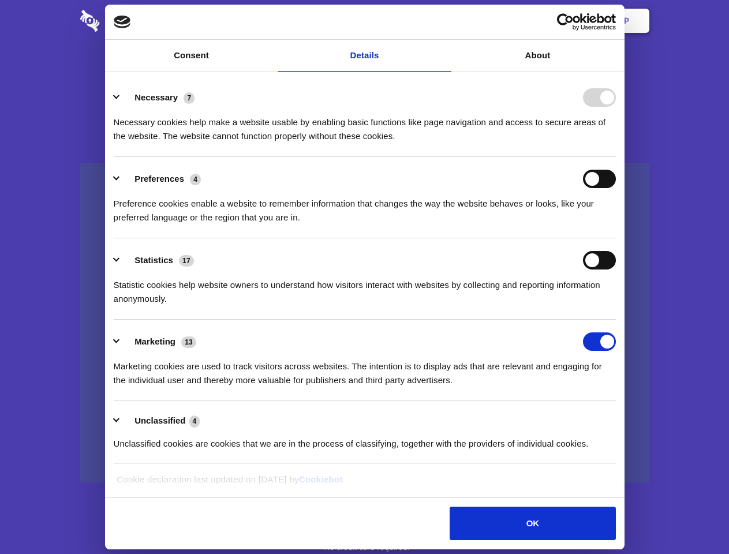 Image resolution: width=729 pixels, height=554 pixels. What do you see at coordinates (122, 22) in the screenshot?
I see `img: logo` at bounding box center [122, 22].